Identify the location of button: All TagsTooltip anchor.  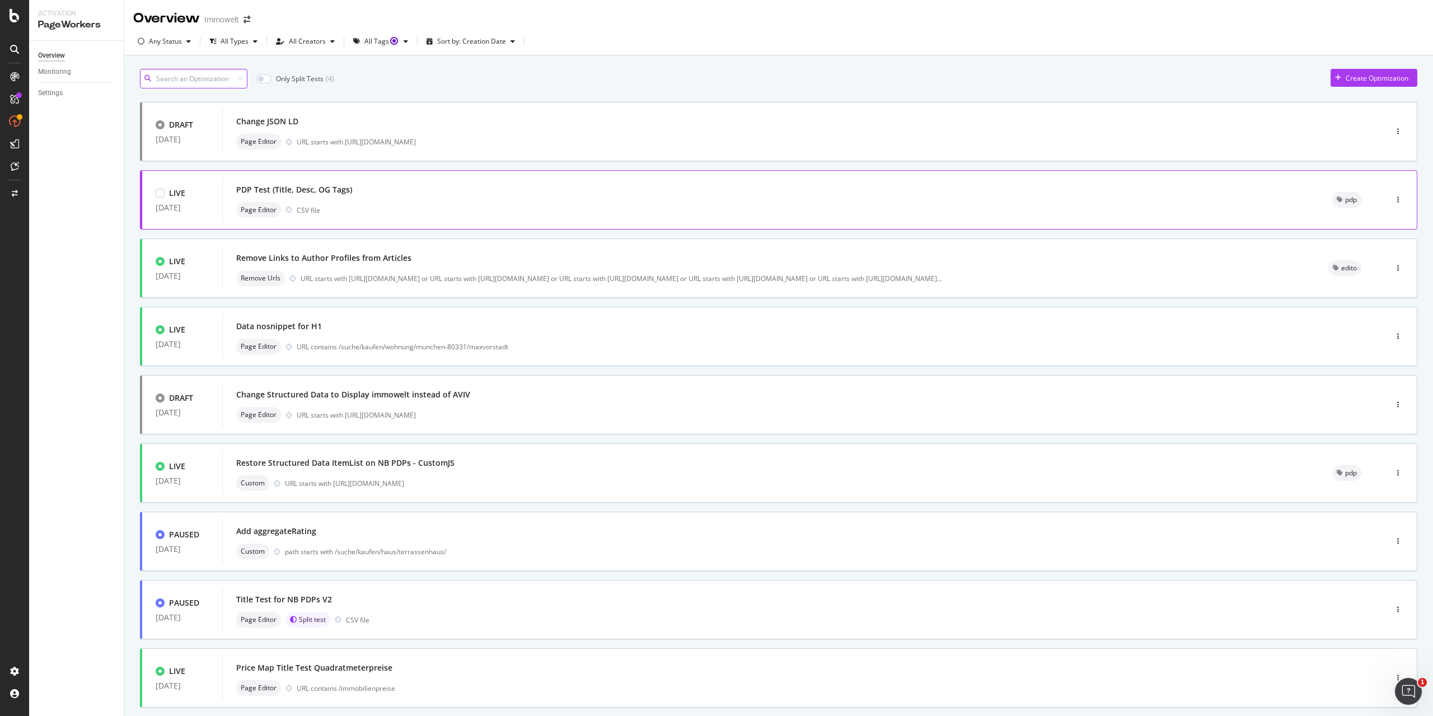
(381, 41).